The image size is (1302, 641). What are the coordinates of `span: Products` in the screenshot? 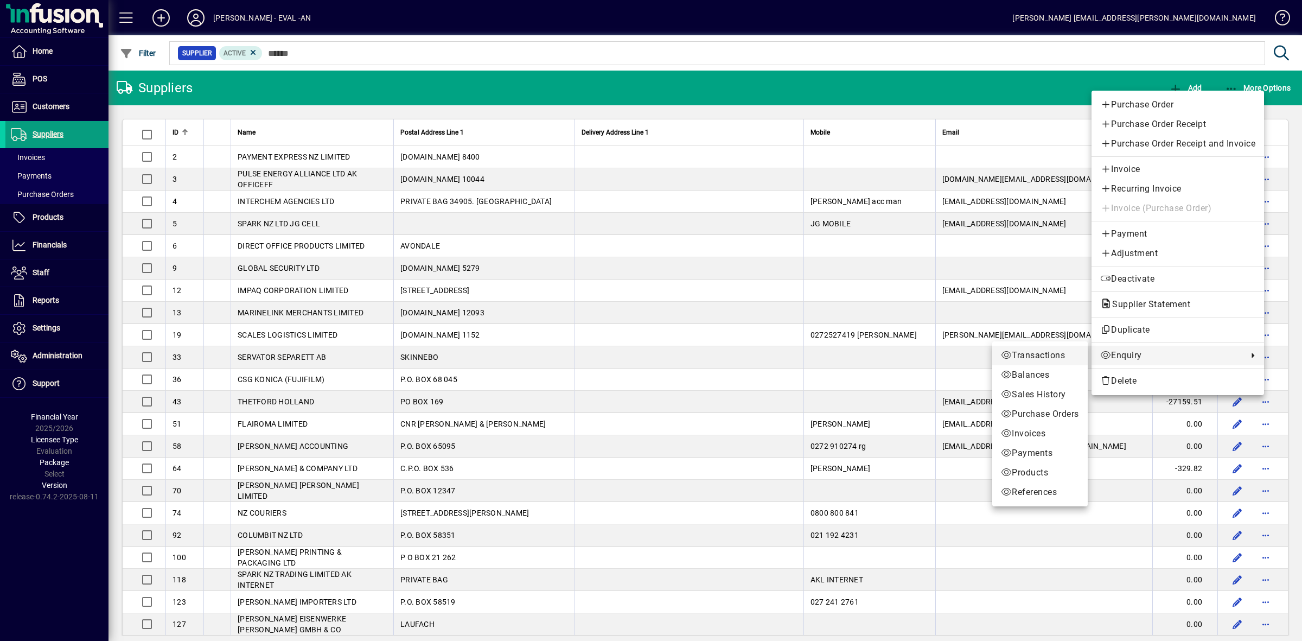 It's located at (1040, 472).